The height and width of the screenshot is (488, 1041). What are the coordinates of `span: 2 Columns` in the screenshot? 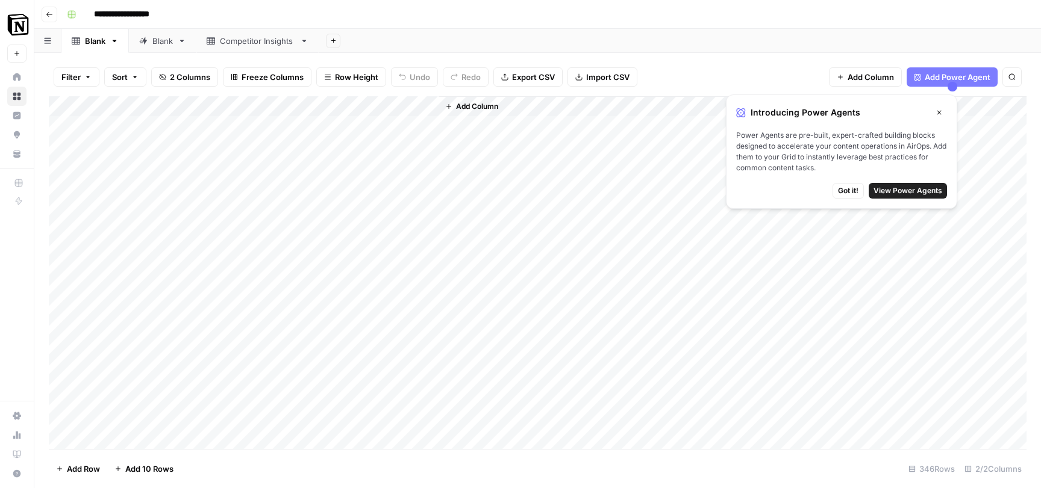 It's located at (190, 77).